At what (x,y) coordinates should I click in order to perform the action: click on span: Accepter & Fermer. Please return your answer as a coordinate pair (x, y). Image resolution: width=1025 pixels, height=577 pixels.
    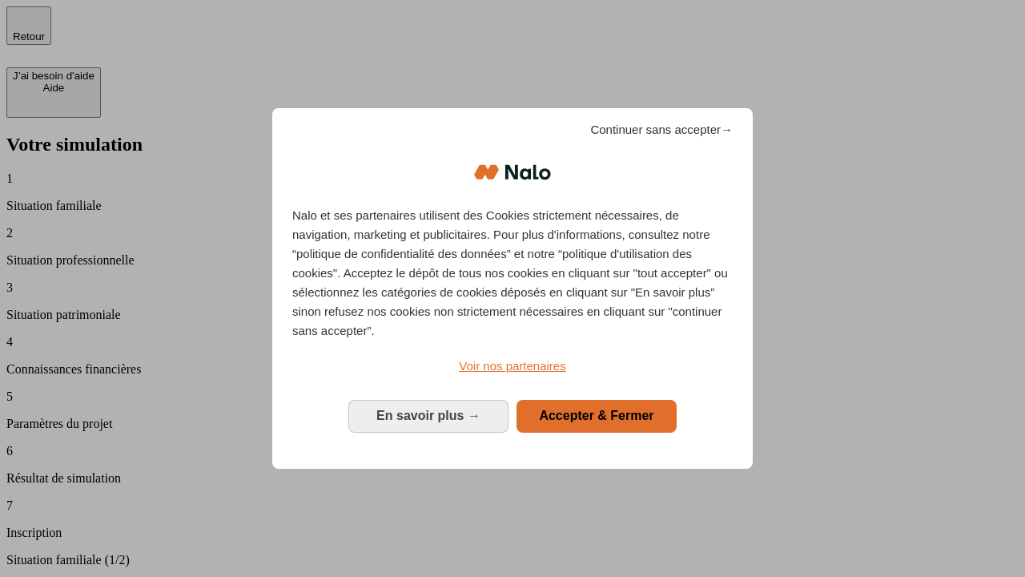
    Looking at the image, I should click on (596, 415).